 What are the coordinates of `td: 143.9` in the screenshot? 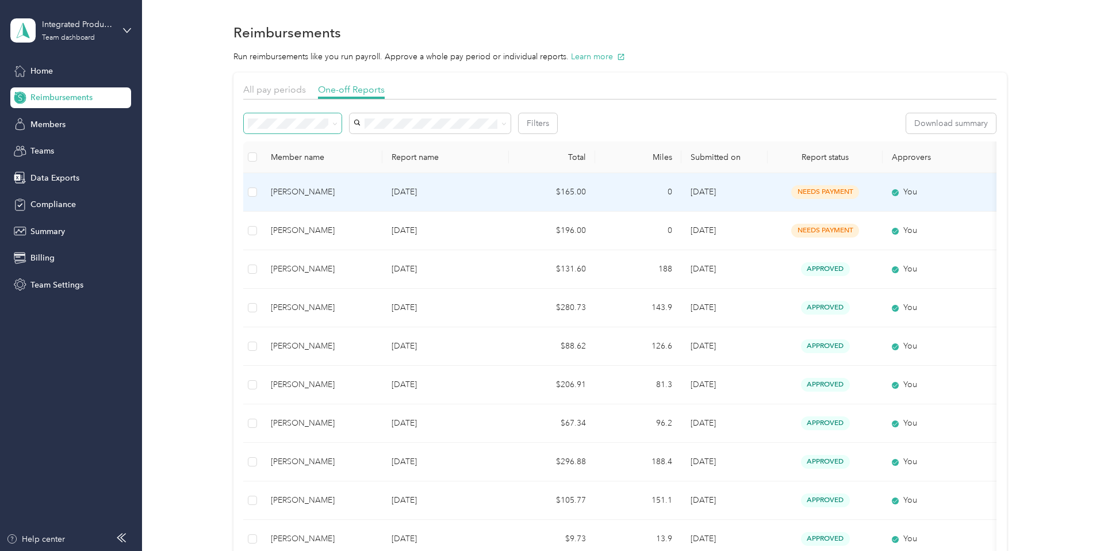 It's located at (639, 308).